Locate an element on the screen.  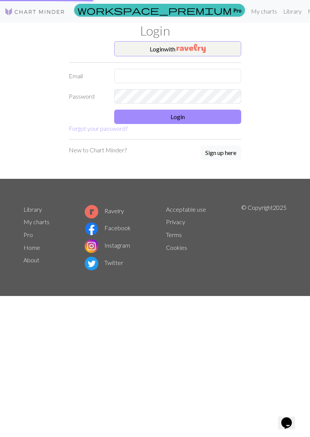
img: Twitter logo is located at coordinates (91, 263).